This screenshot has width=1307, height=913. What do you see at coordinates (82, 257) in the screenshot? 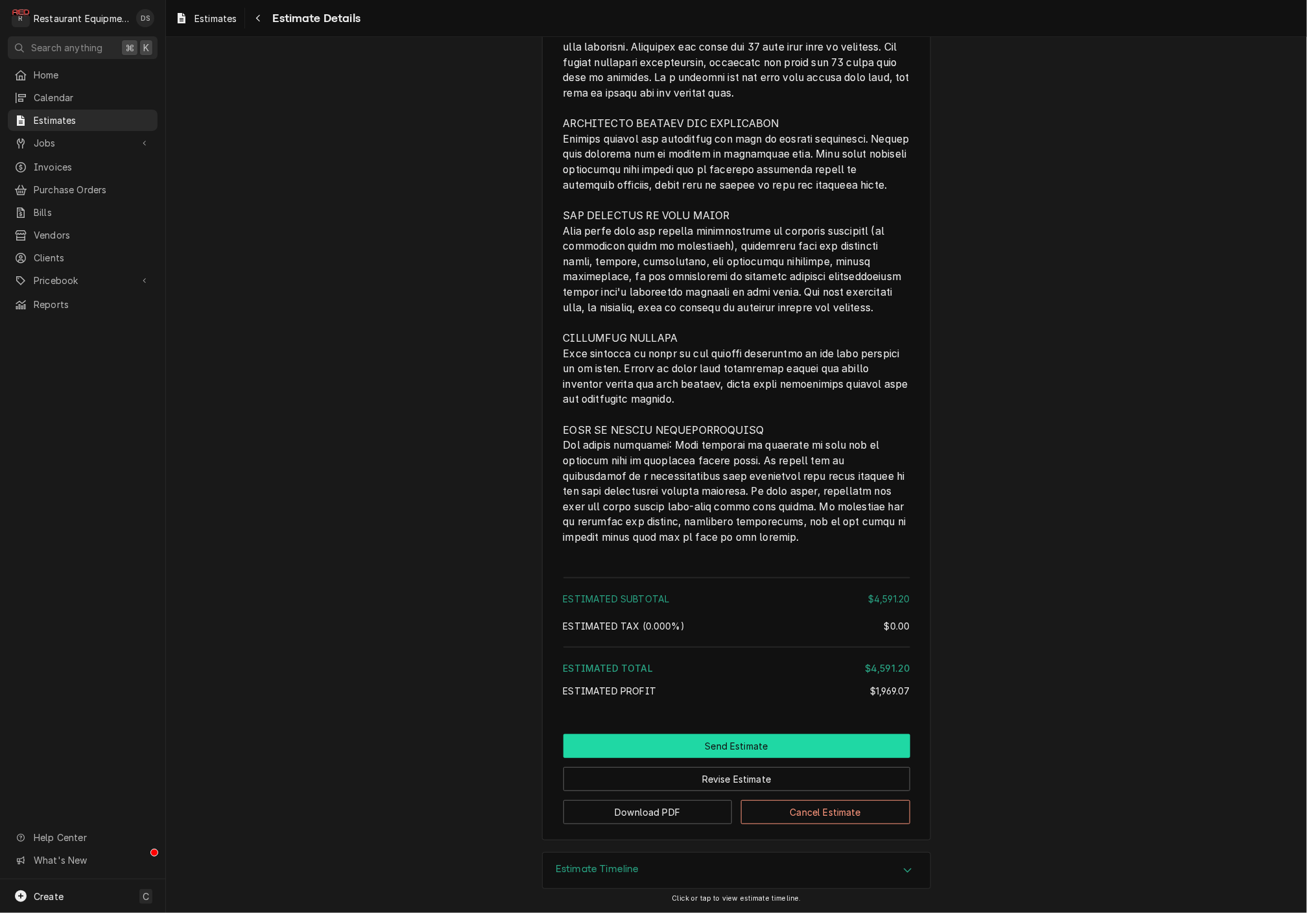
I see `a: Clients` at bounding box center [82, 257].